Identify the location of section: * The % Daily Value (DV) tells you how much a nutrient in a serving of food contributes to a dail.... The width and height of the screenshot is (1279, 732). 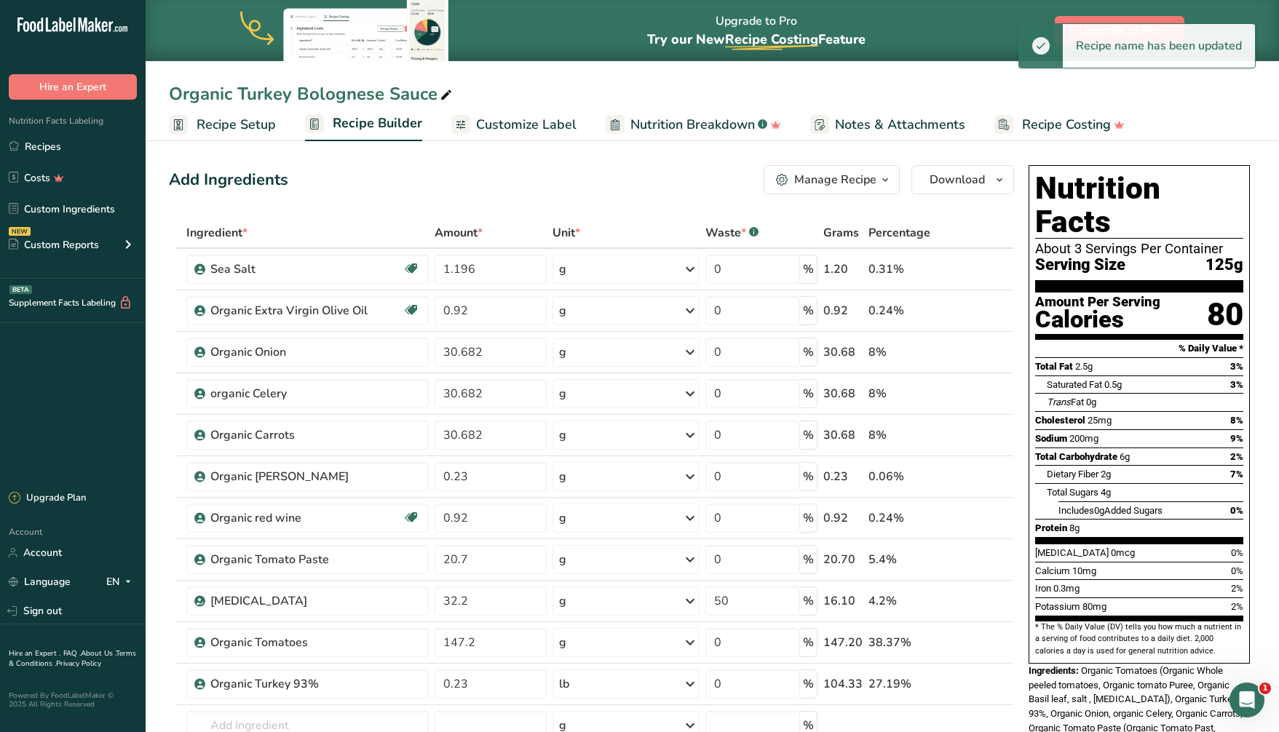
(1139, 639).